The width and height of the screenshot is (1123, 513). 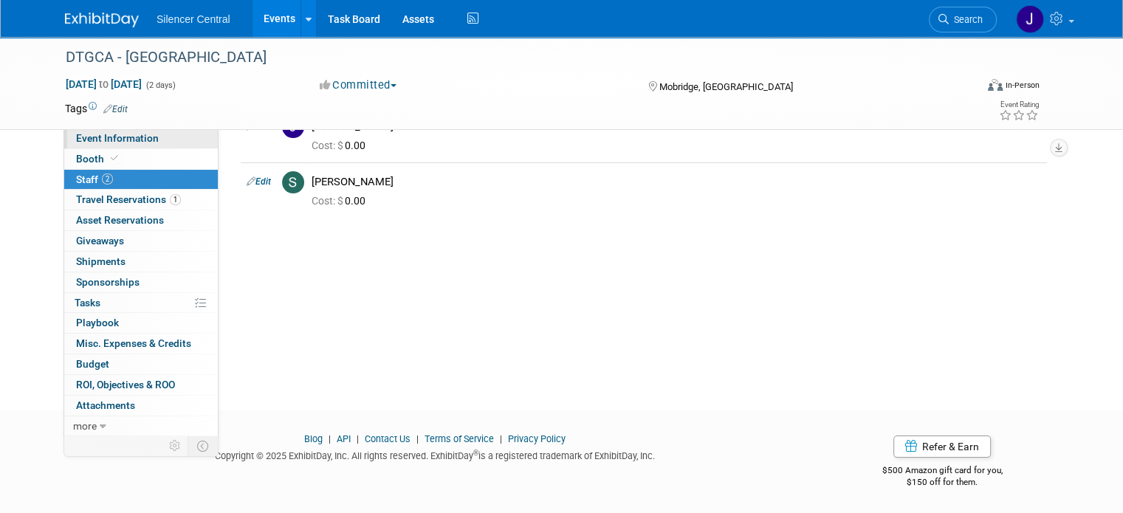 I want to click on a: ROI, Objectives & ROO, so click(x=141, y=385).